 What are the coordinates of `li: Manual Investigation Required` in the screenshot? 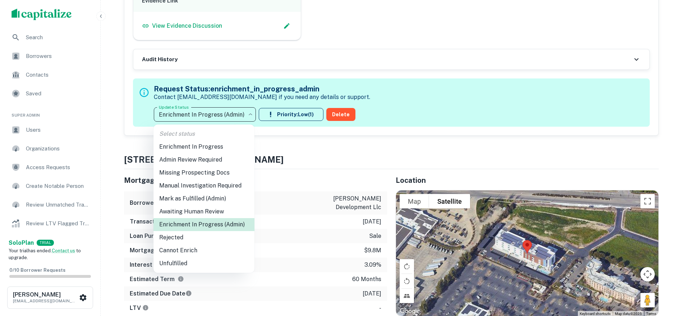 It's located at (204, 186).